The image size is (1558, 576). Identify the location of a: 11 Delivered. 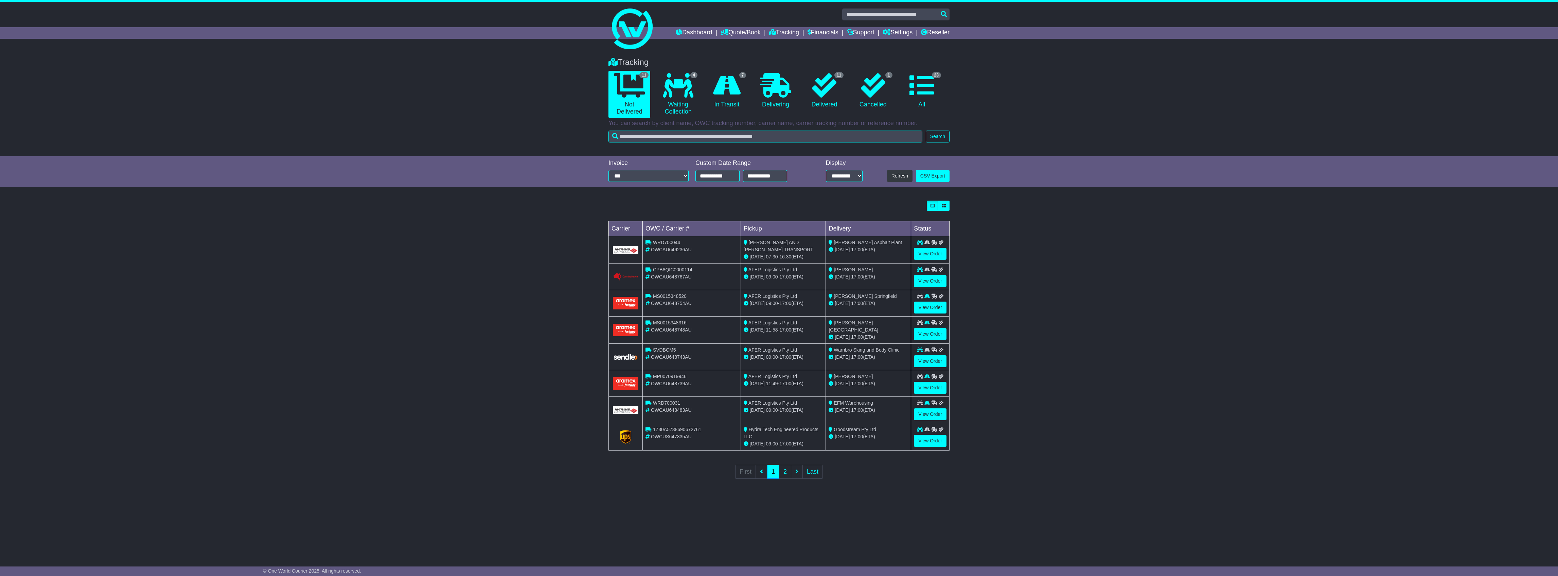
(824, 91).